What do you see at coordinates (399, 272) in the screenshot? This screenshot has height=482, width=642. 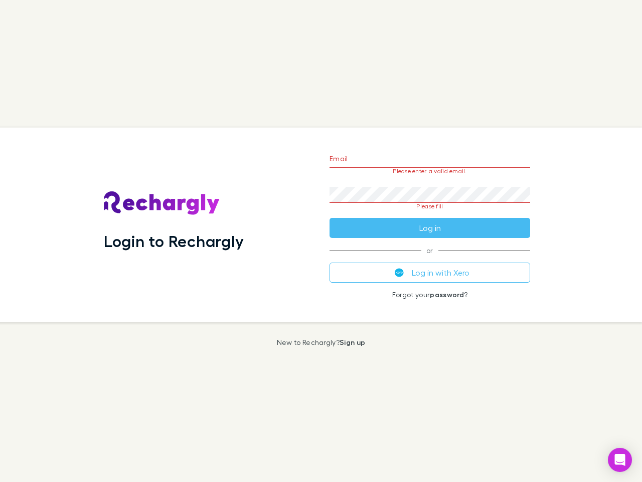 I see `img: Xero's logo` at bounding box center [399, 272].